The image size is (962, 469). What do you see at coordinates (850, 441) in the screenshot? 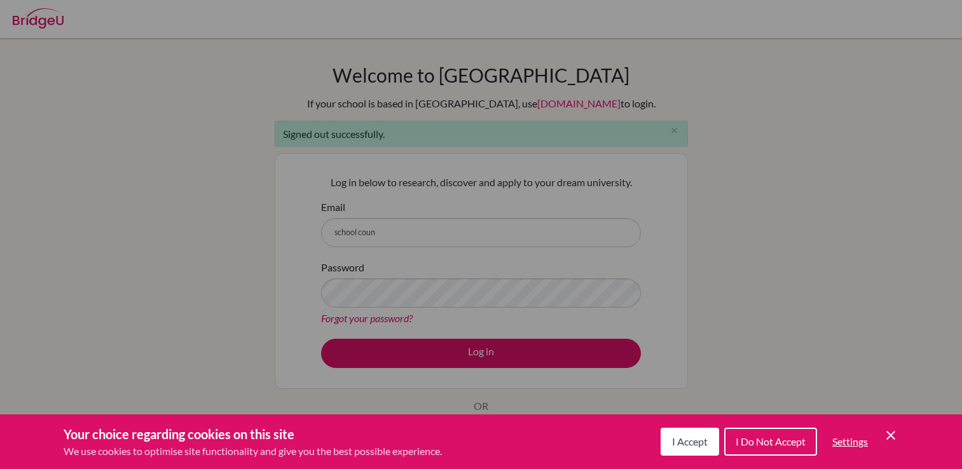
I see `span: Settings` at bounding box center [850, 441].